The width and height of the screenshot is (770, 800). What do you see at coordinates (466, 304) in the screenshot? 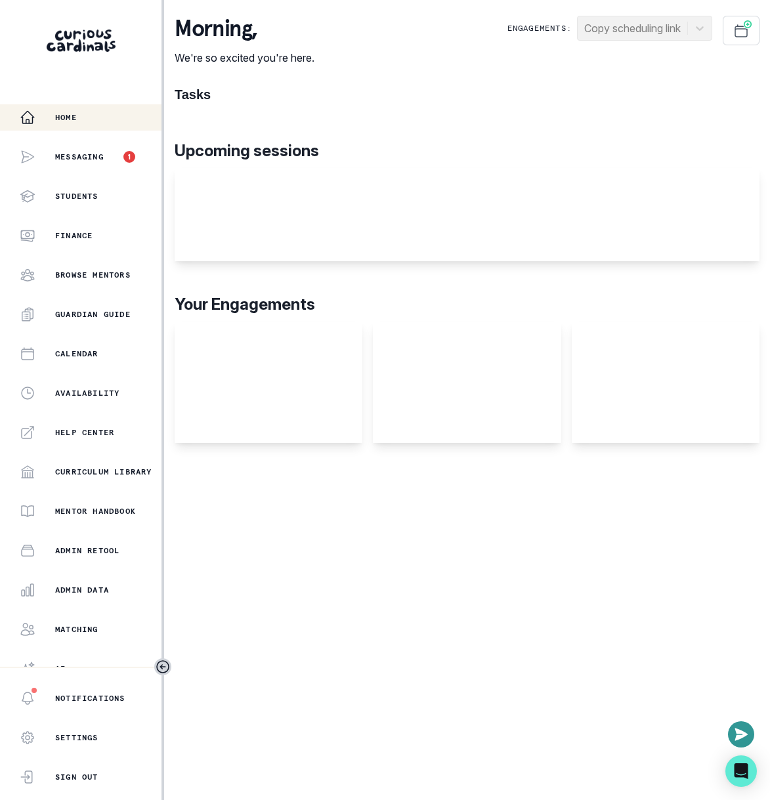
I see `p: Your Engagements` at bounding box center [466, 304].